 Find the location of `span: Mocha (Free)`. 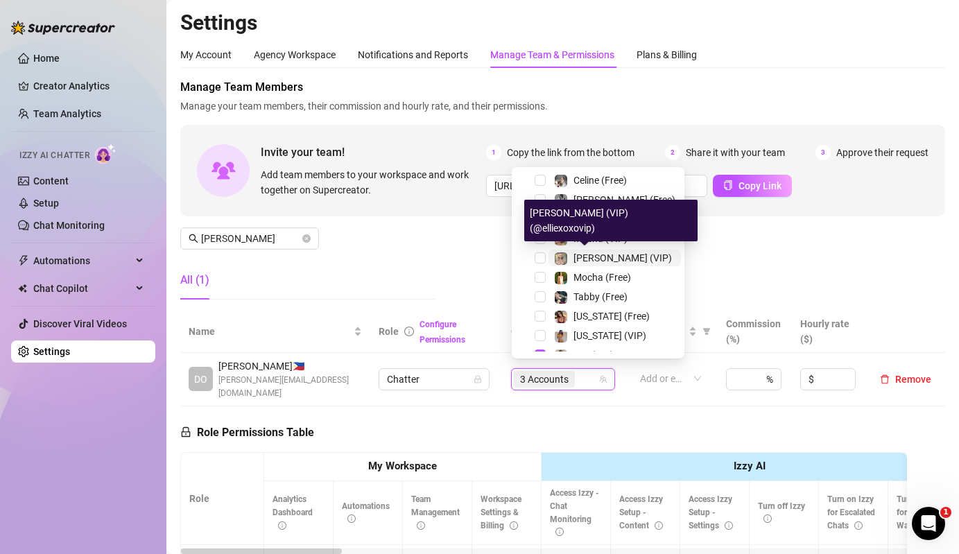

span: Mocha (Free) is located at coordinates (602, 277).